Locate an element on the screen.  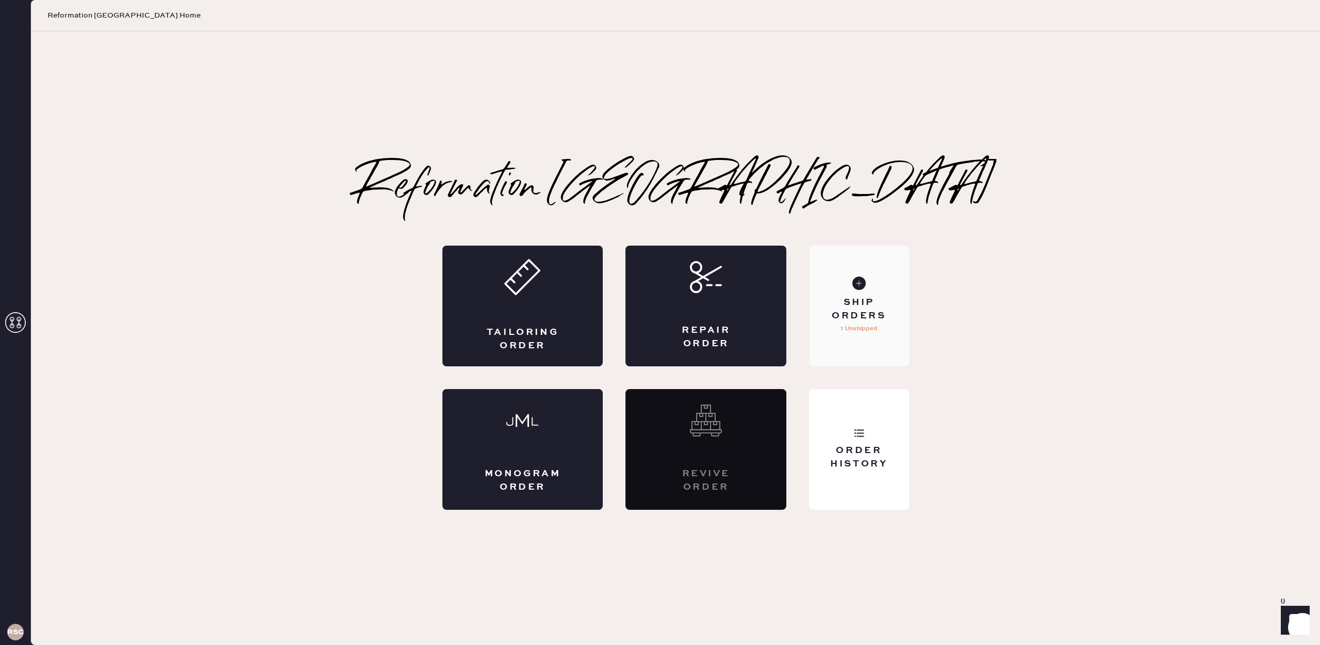
div: Tailoring Order is located at coordinates (523, 339).